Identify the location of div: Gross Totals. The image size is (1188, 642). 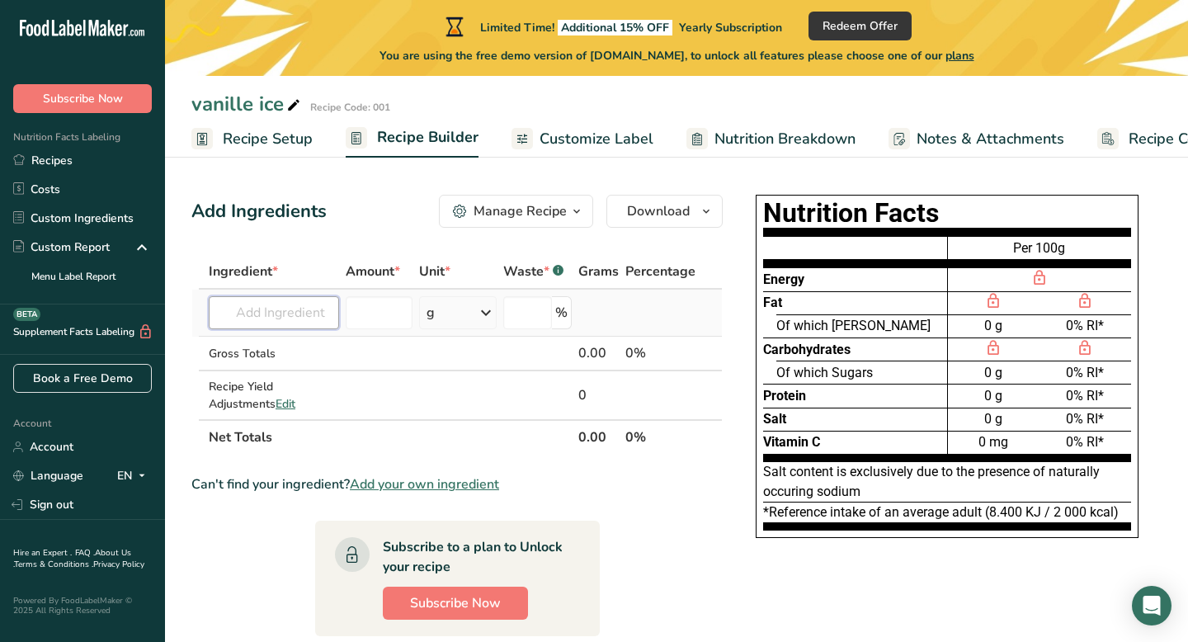
(274, 353).